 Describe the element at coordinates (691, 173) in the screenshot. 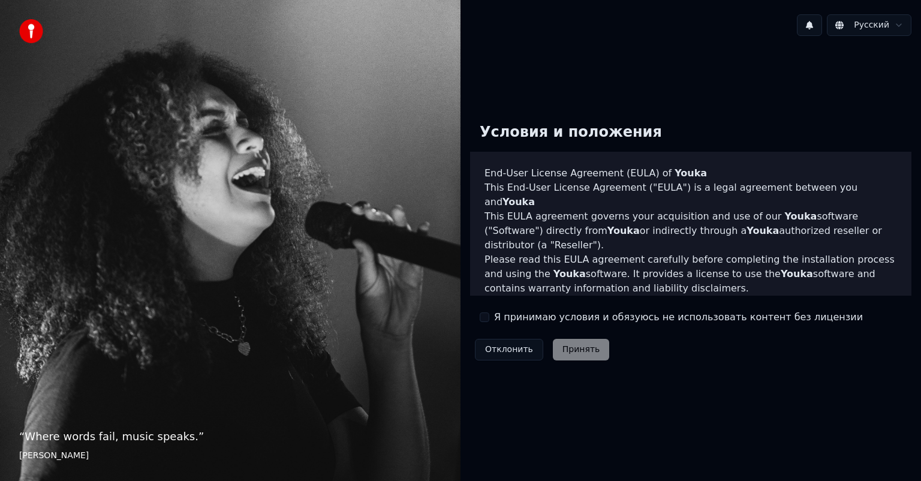

I see `h3: End-User License Agreement (EULA) of` at that location.